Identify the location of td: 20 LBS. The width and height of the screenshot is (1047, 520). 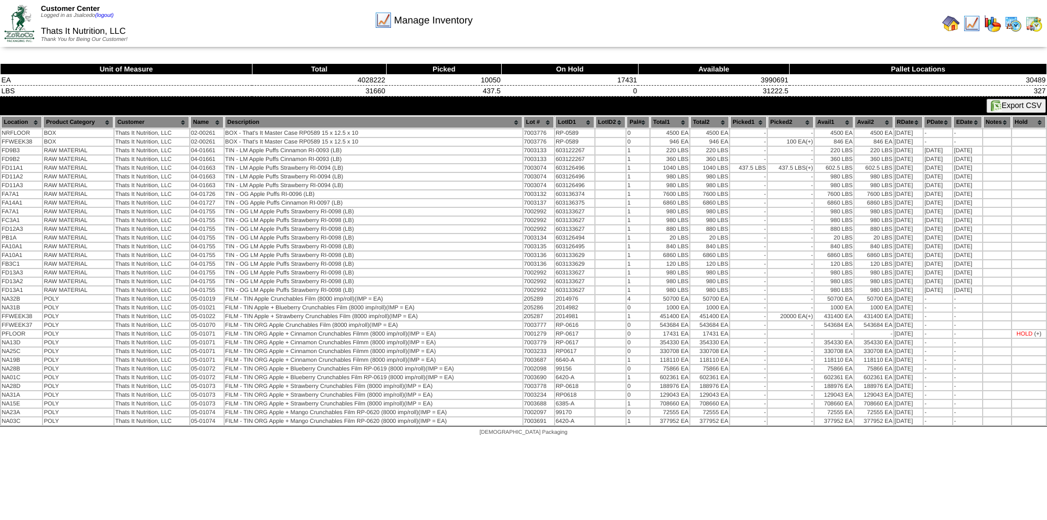
(874, 238).